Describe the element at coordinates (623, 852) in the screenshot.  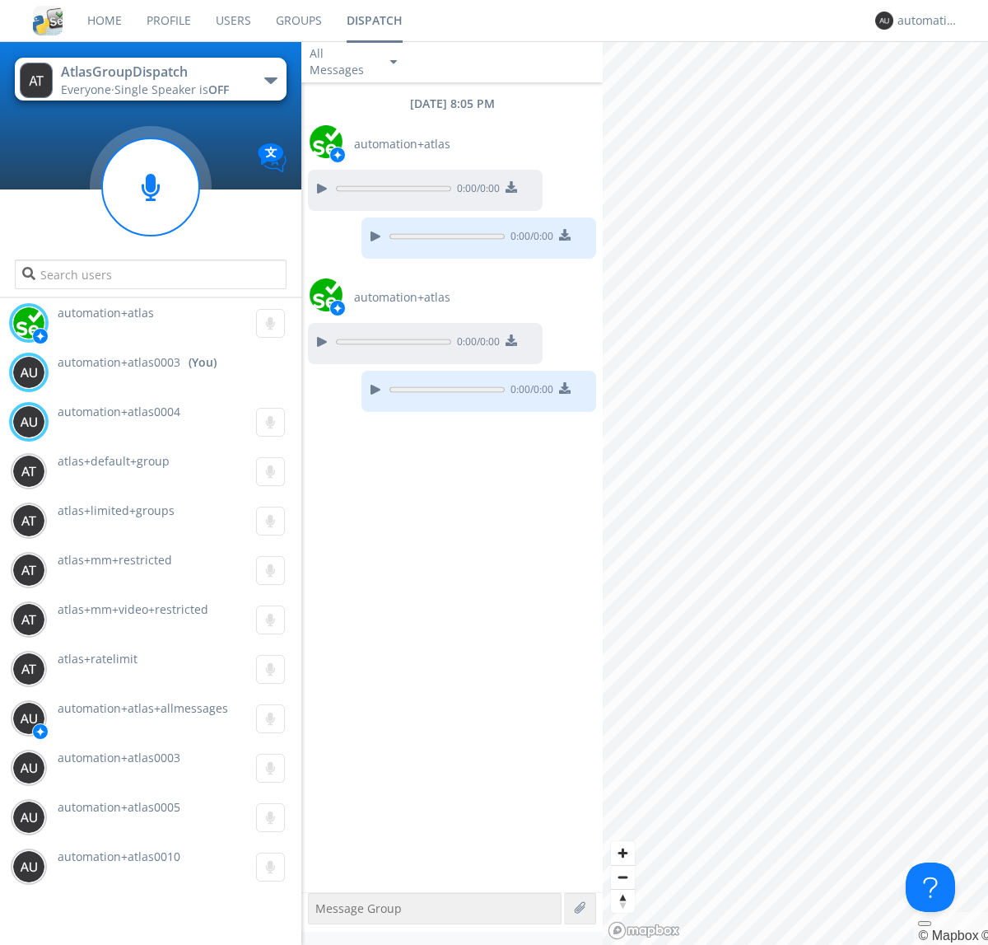
I see `button: Zoom in` at that location.